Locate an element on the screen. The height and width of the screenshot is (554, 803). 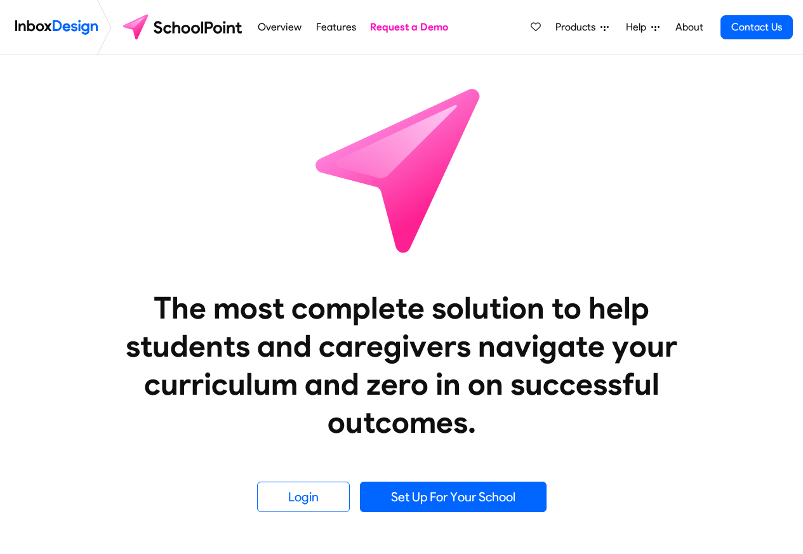
a: Set Up For Your School is located at coordinates (453, 497).